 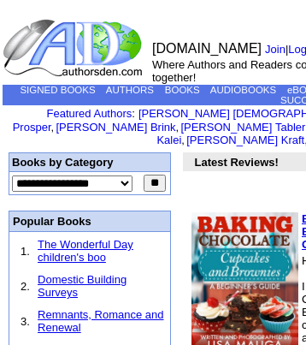 I want to click on a: Remnants, Romance and Renewal, so click(x=100, y=321).